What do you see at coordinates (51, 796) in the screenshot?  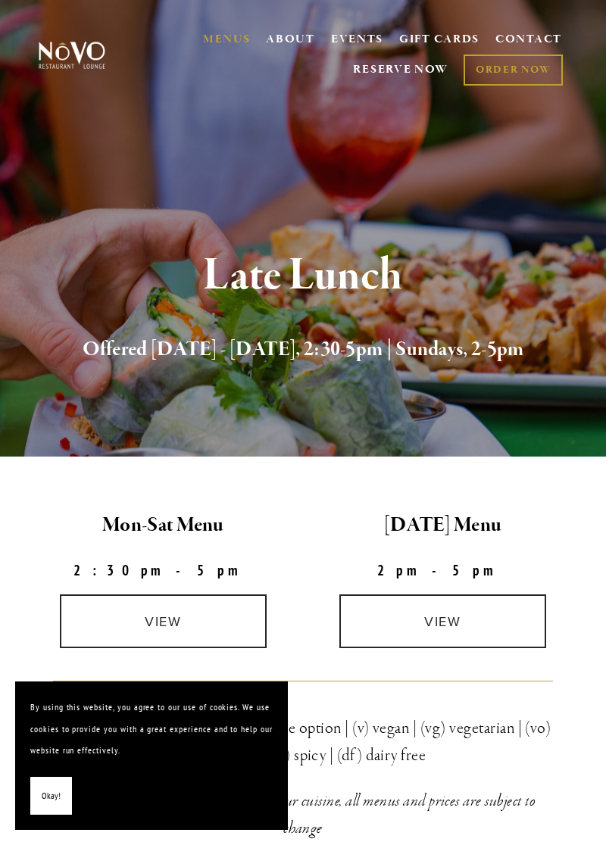 I see `button: Okay!` at bounding box center [51, 796].